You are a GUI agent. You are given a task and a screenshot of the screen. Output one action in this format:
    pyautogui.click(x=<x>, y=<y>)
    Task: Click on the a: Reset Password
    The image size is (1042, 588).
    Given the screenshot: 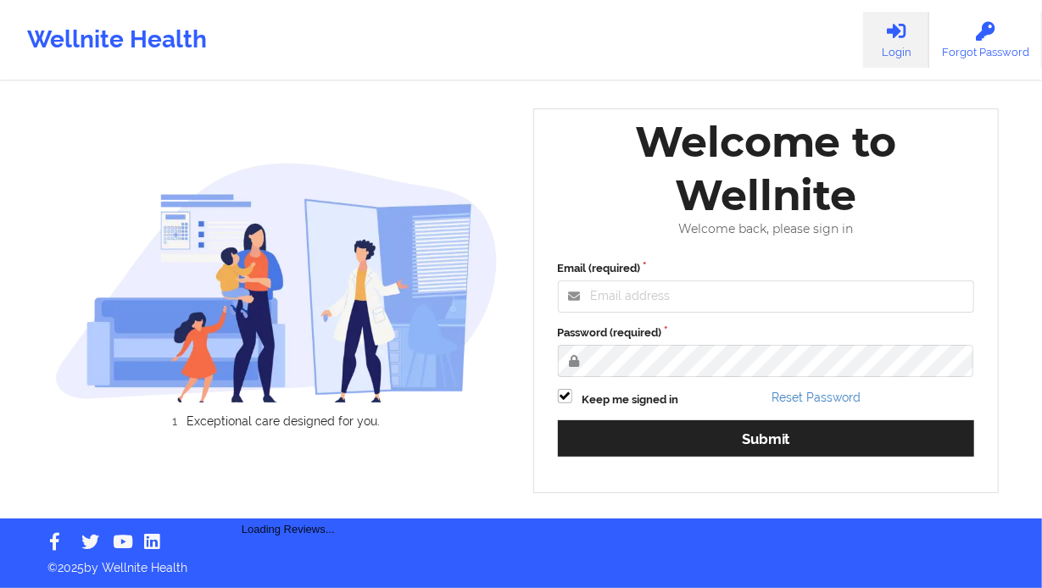 What is the action you would take?
    pyautogui.click(x=816, y=398)
    